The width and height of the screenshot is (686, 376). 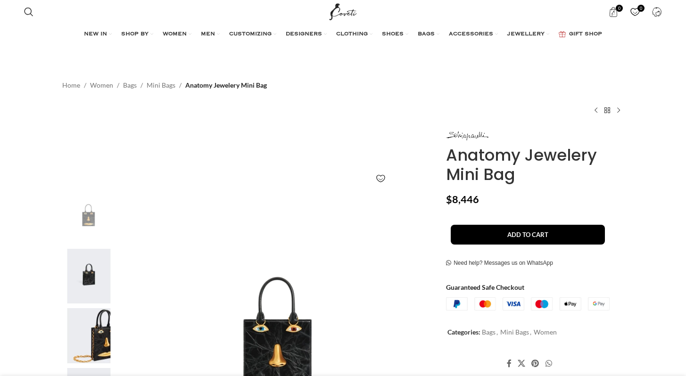 I want to click on span: CLOTHING, so click(x=351, y=34).